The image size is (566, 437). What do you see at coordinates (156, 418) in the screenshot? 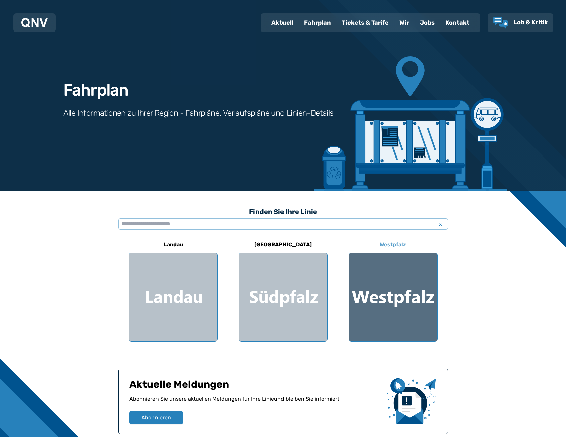
I see `button: Abonnieren` at bounding box center [156, 418].